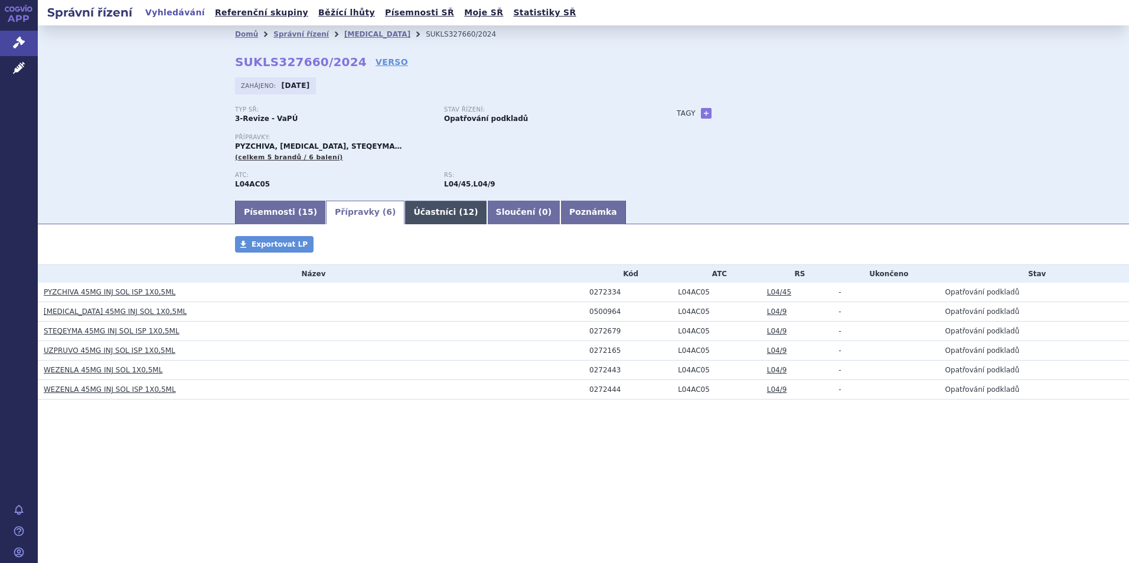 This screenshot has height=563, width=1129. What do you see at coordinates (262, 12) in the screenshot?
I see `a: Referenční skupiny` at bounding box center [262, 12].